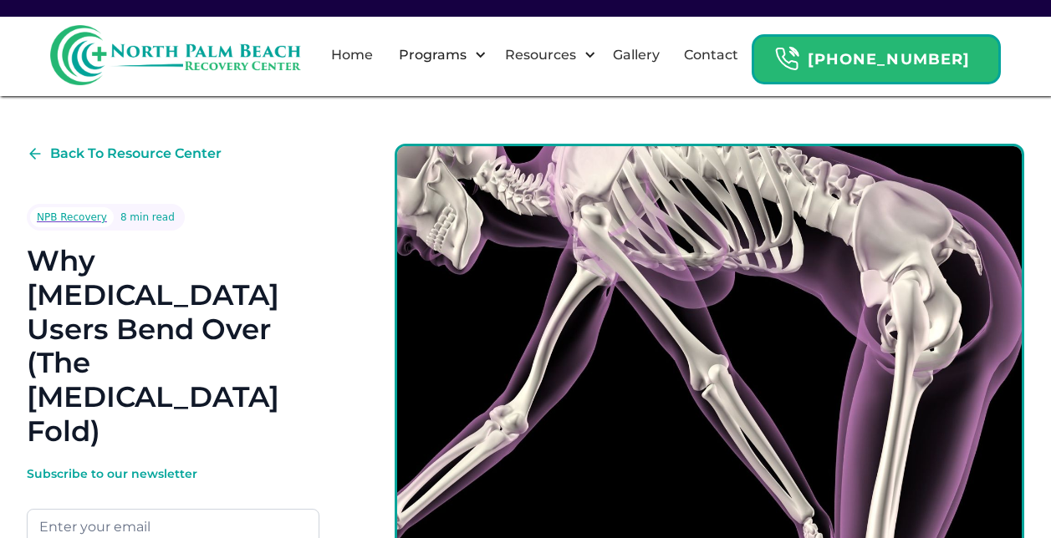 Image resolution: width=1051 pixels, height=538 pixels. What do you see at coordinates (173, 474) in the screenshot?
I see `div: Subscribe to our newsletter` at bounding box center [173, 474].